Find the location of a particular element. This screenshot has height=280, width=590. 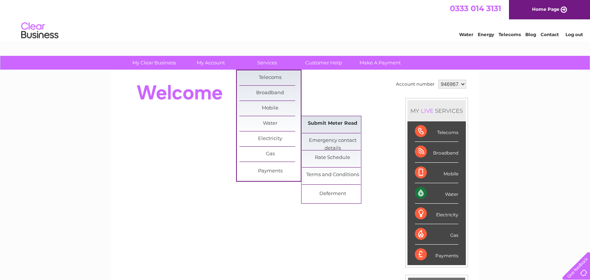

a: Terms and Conditions is located at coordinates (333, 175).